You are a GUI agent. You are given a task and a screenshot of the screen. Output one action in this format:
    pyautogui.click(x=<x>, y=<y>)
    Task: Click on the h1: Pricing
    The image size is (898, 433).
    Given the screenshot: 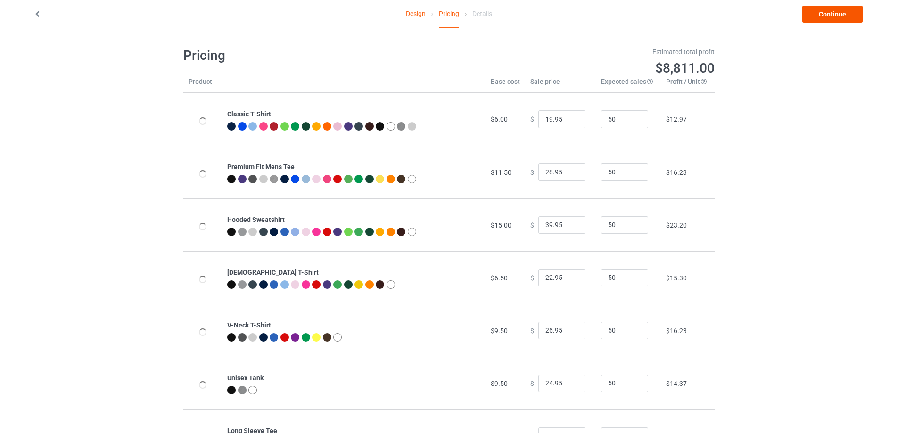 What is the action you would take?
    pyautogui.click(x=313, y=56)
    